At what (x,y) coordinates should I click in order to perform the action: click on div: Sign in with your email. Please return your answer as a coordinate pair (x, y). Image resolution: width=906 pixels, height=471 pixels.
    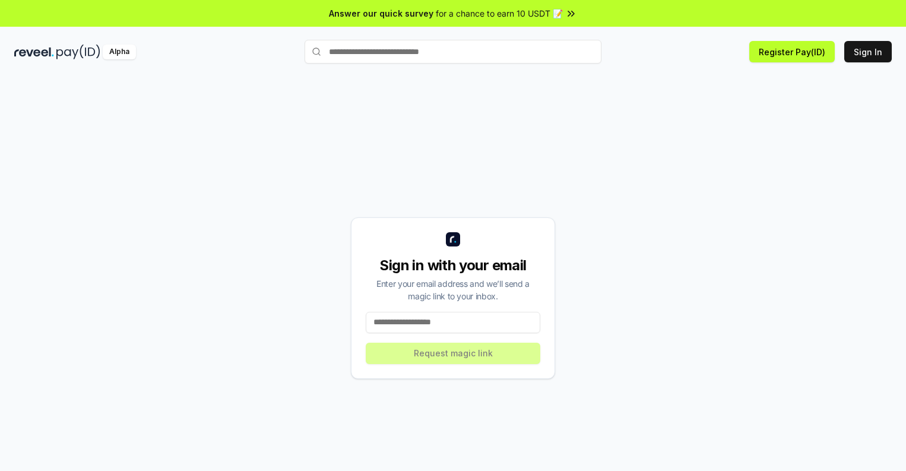
    Looking at the image, I should click on (453, 266).